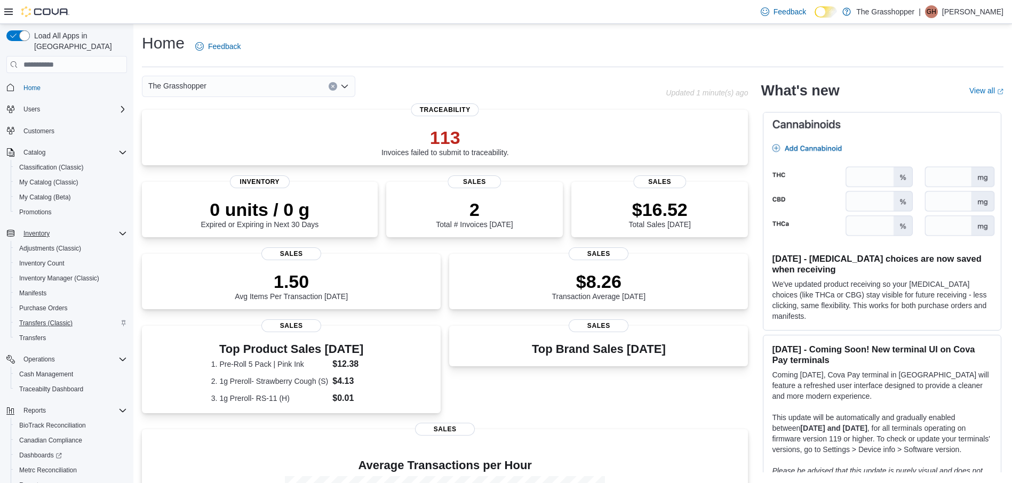  What do you see at coordinates (39, 359) in the screenshot?
I see `span: Operations` at bounding box center [39, 359].